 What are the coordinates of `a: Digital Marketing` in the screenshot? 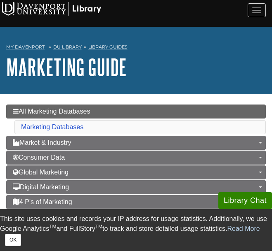 It's located at (136, 187).